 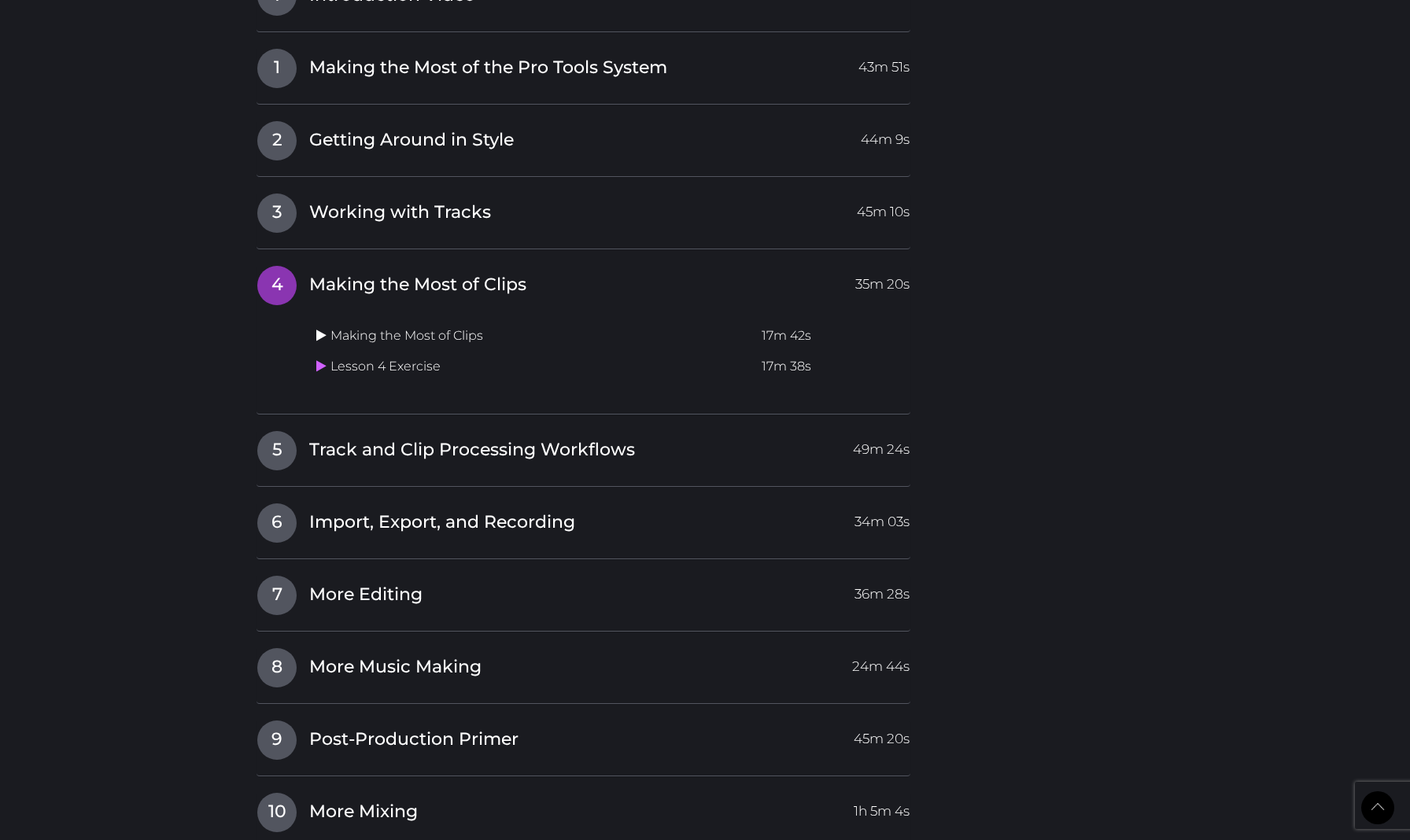 I want to click on span: Making the Most of the Pro Tools System, so click(x=488, y=67).